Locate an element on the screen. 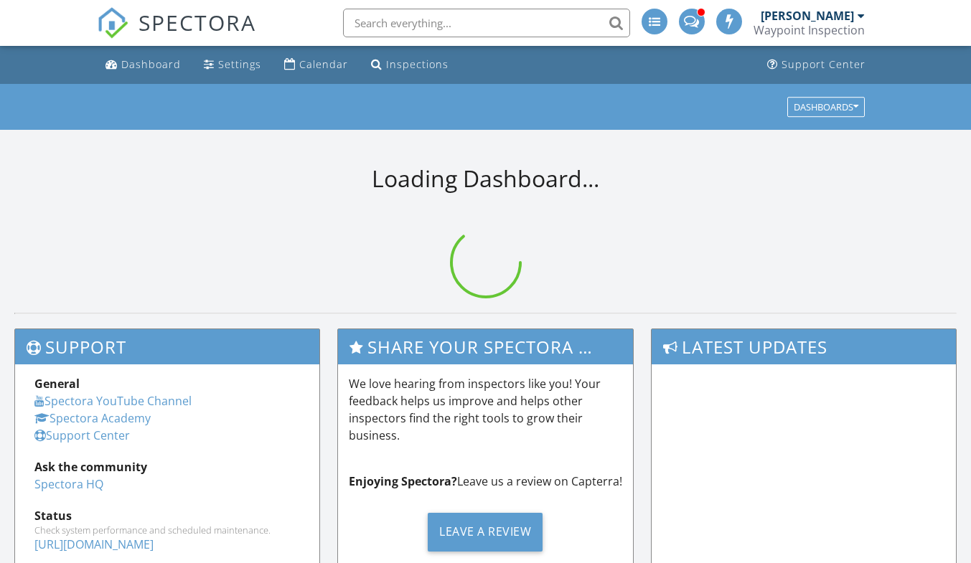 This screenshot has width=971, height=563. div: Settings is located at coordinates (240, 64).